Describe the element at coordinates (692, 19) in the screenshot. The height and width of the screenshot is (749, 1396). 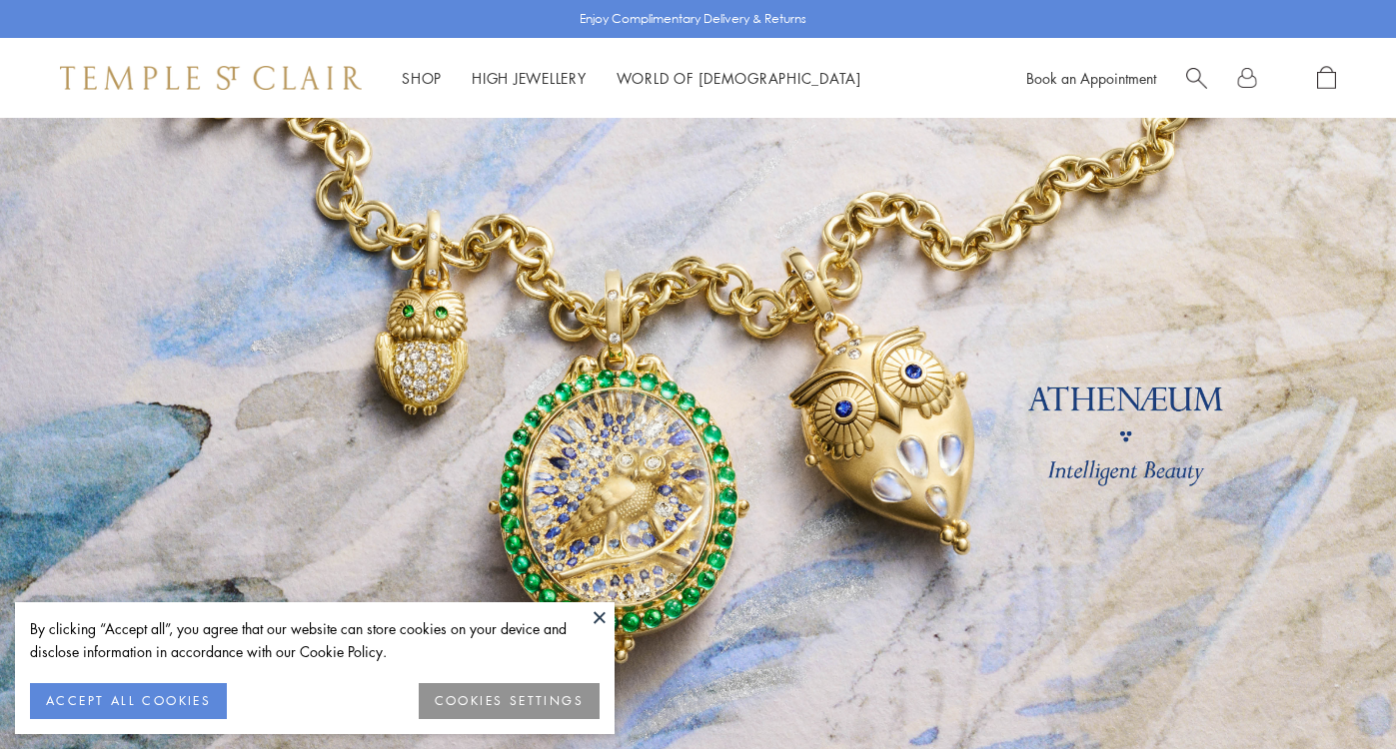
I see `p: Enjoy Complimentary Delivery & Returns` at that location.